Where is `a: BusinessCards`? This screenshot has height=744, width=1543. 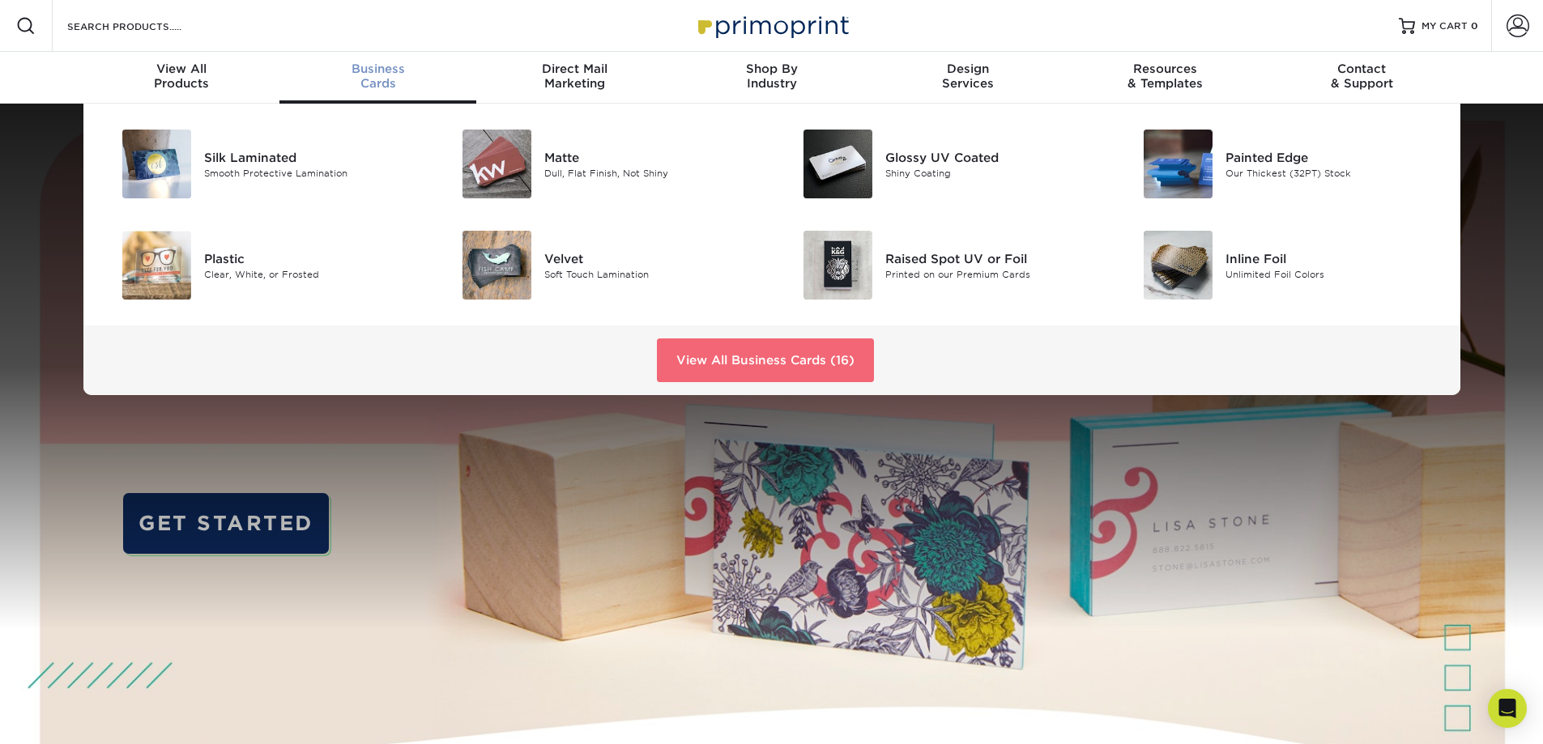
a: BusinessCards is located at coordinates (377, 78).